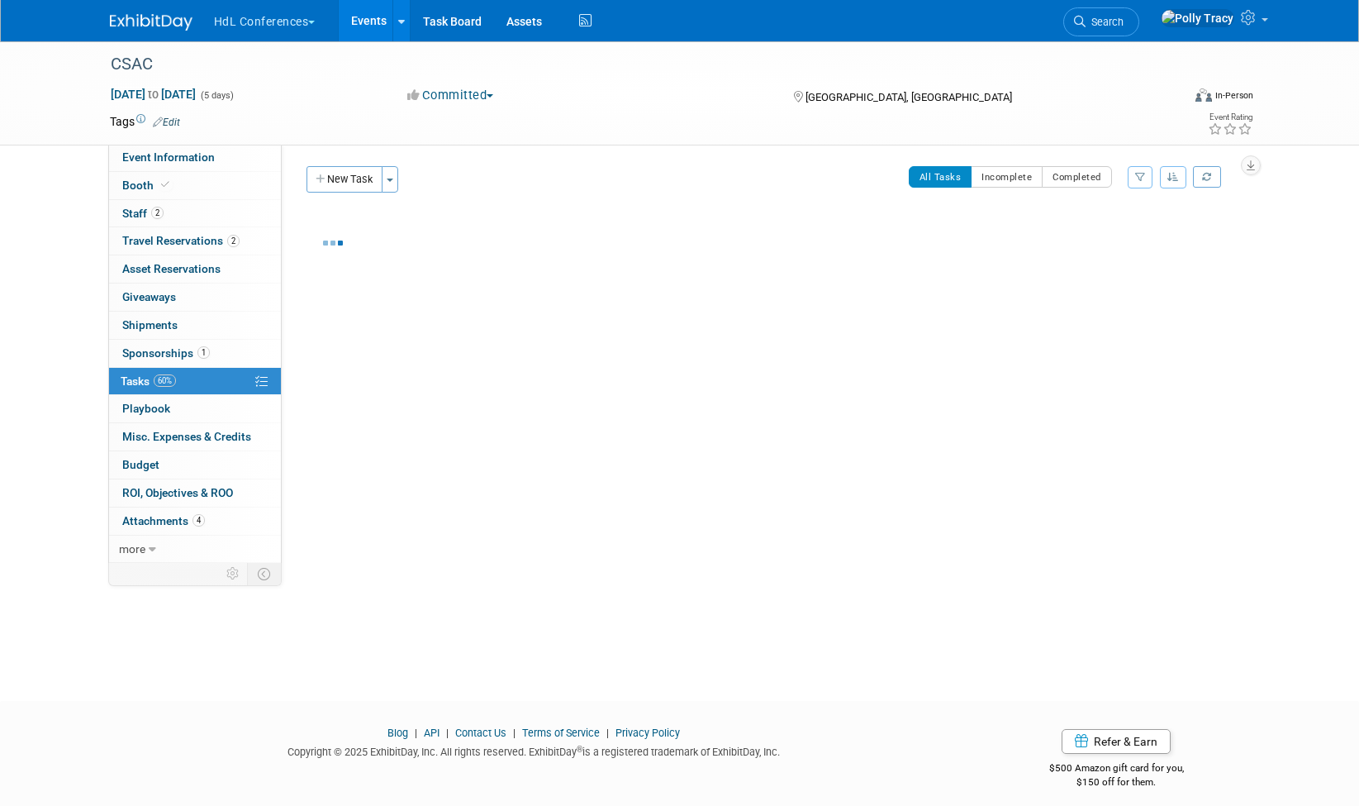 The width and height of the screenshot is (1359, 806). Describe the element at coordinates (195, 381) in the screenshot. I see `a: Tasks60%` at that location.